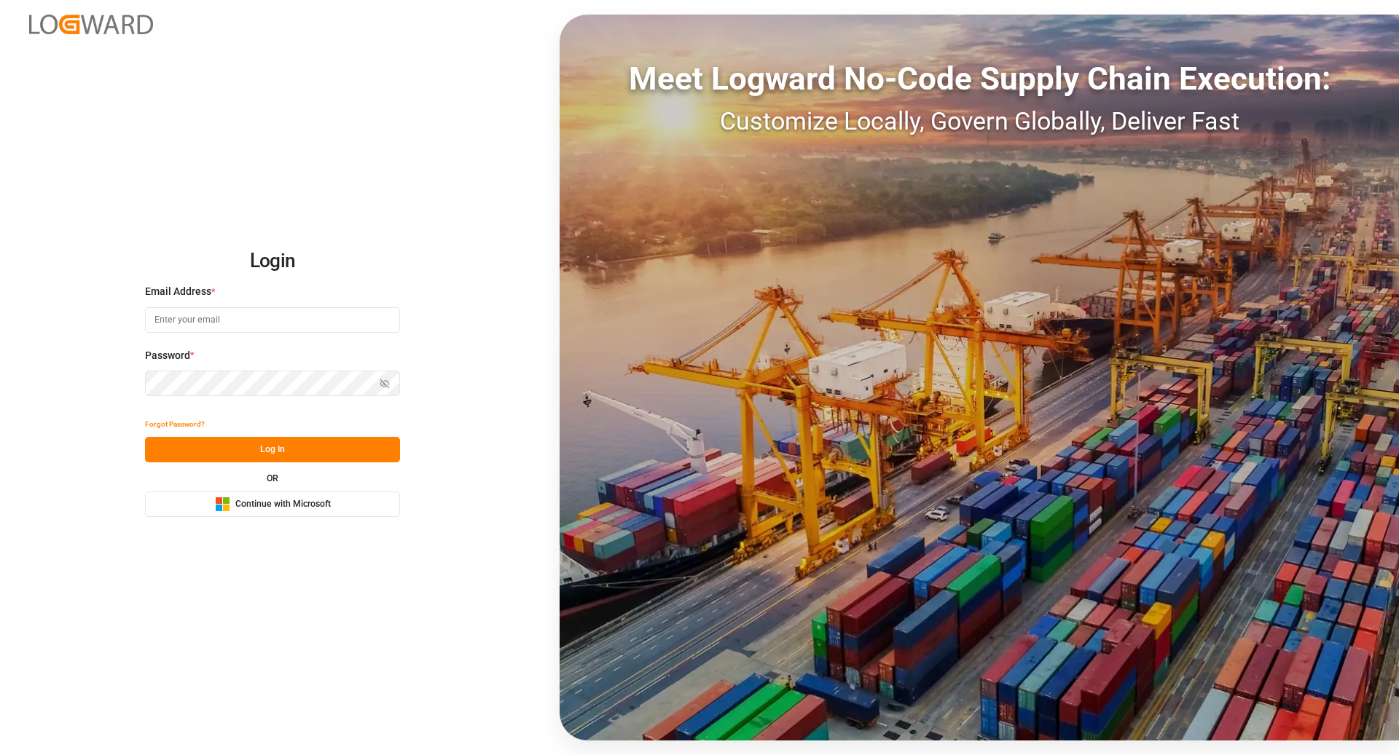 This screenshot has height=755, width=1399. I want to click on img: Logward_new_orange.png, so click(91, 24).